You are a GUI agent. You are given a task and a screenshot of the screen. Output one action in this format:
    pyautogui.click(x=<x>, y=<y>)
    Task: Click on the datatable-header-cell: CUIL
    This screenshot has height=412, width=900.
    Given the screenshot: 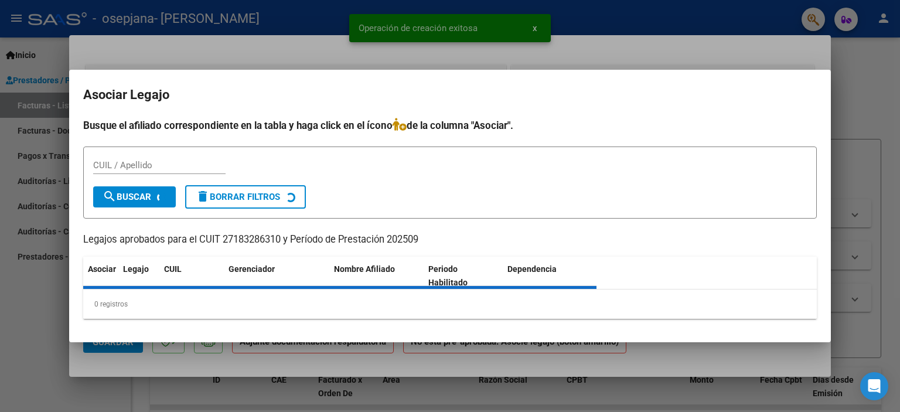 What is the action you would take?
    pyautogui.click(x=192, y=276)
    